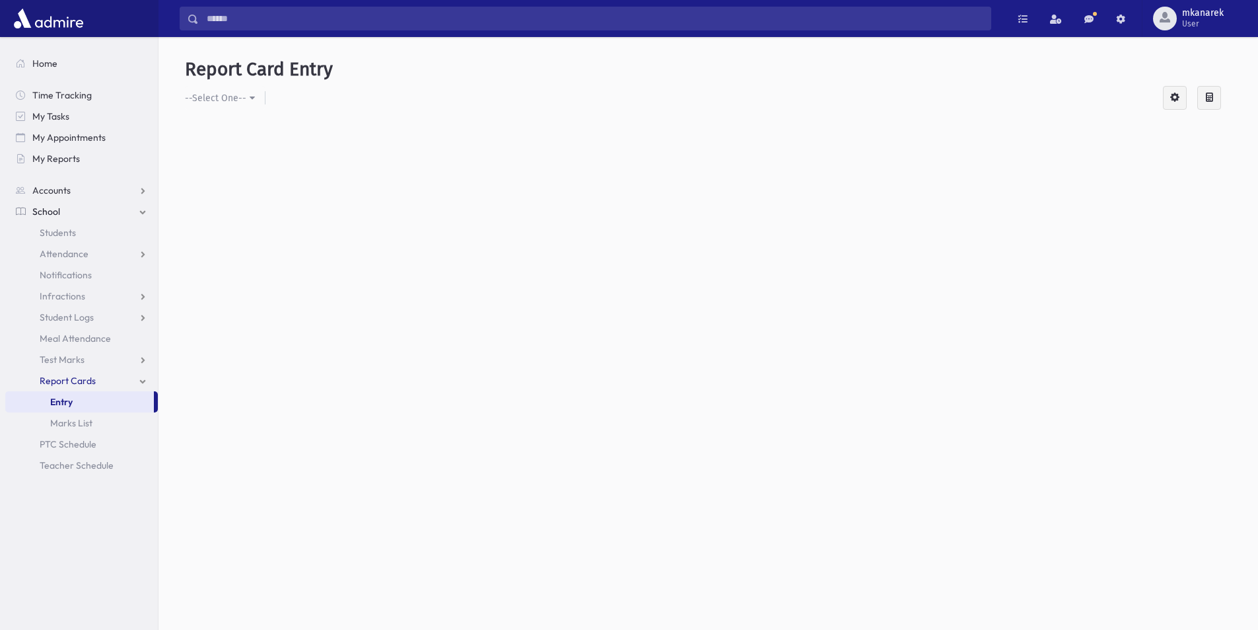 The height and width of the screenshot is (630, 1258). Describe the element at coordinates (81, 211) in the screenshot. I see `a: School` at that location.